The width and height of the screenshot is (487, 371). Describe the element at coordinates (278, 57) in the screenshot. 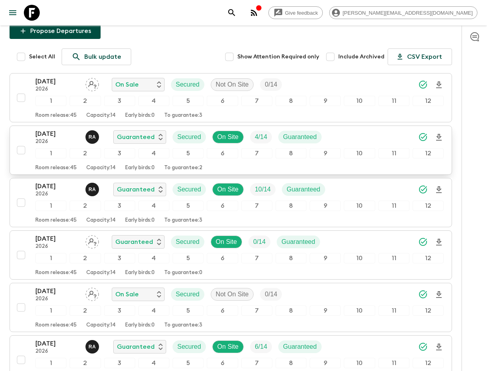

I see `span: Show Attention Required only` at that location.